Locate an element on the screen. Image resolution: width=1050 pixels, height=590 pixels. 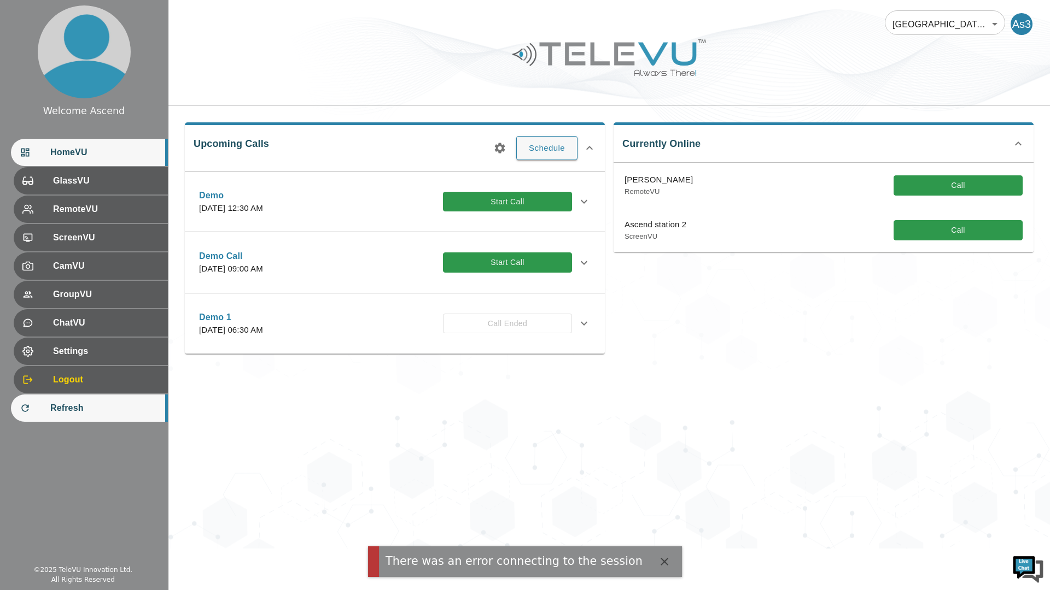
div: GlassVU is located at coordinates (91, 181).